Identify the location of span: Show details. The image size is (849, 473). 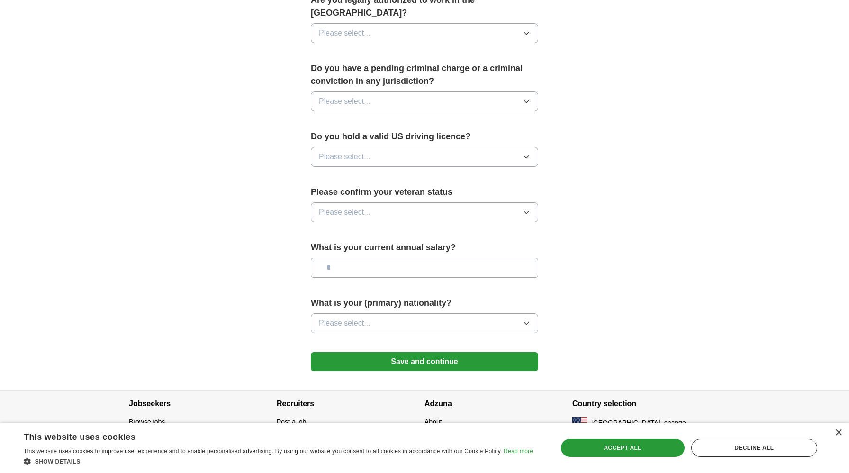
(58, 461).